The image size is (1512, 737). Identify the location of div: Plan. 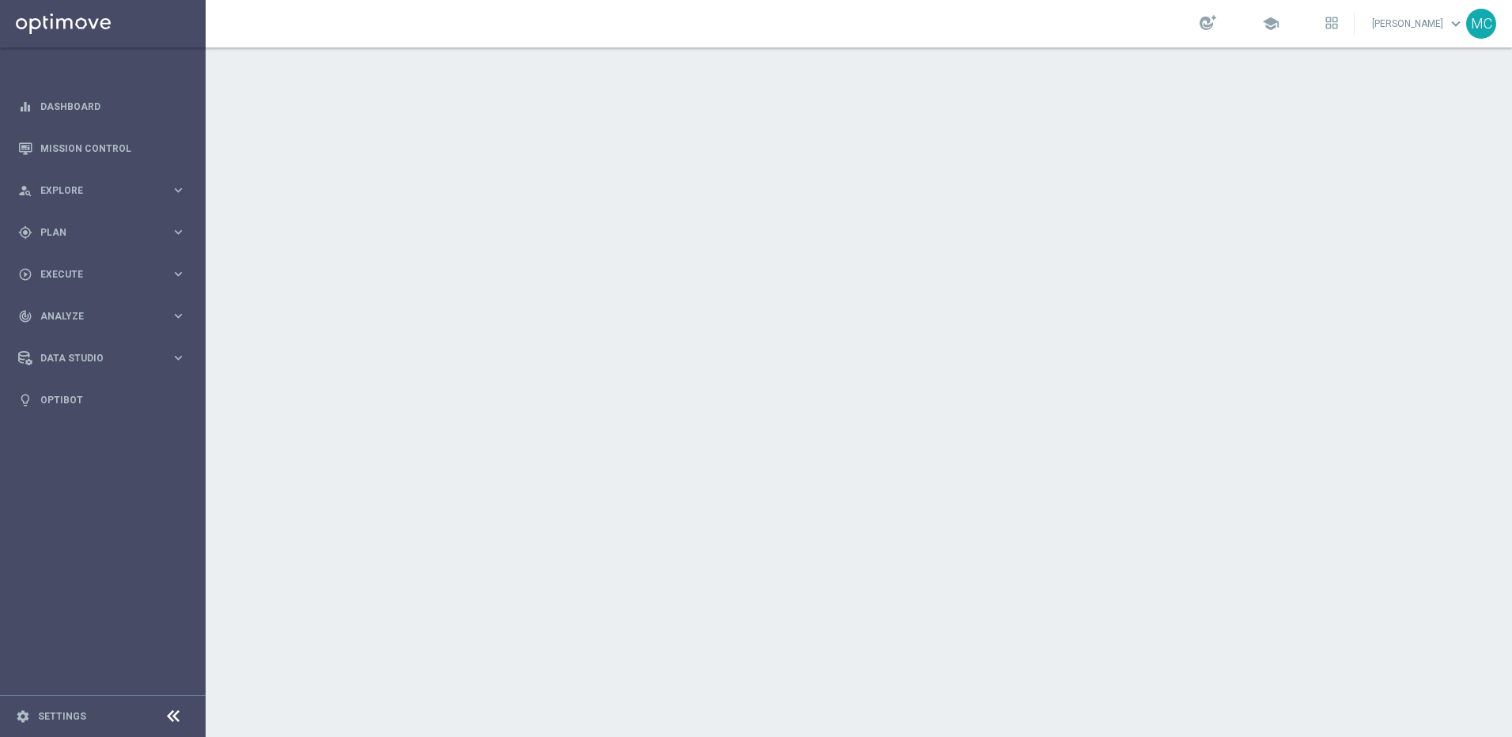
(94, 232).